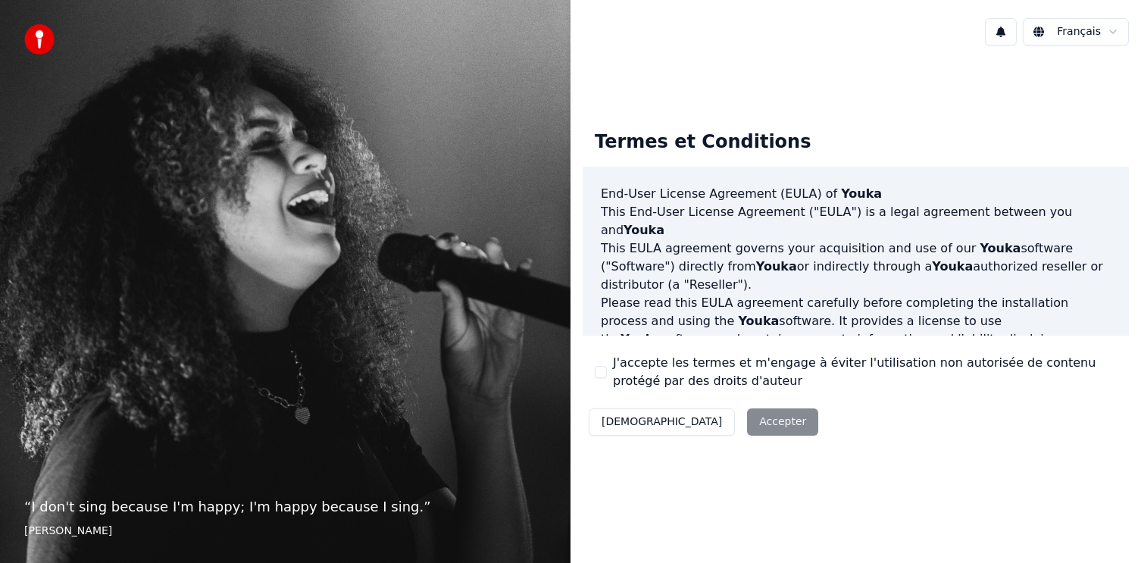 This screenshot has width=1141, height=563. Describe the element at coordinates (855, 221) in the screenshot. I see `p: This End-User License Agreement ("EULA") is a legal agreement between you and` at that location.